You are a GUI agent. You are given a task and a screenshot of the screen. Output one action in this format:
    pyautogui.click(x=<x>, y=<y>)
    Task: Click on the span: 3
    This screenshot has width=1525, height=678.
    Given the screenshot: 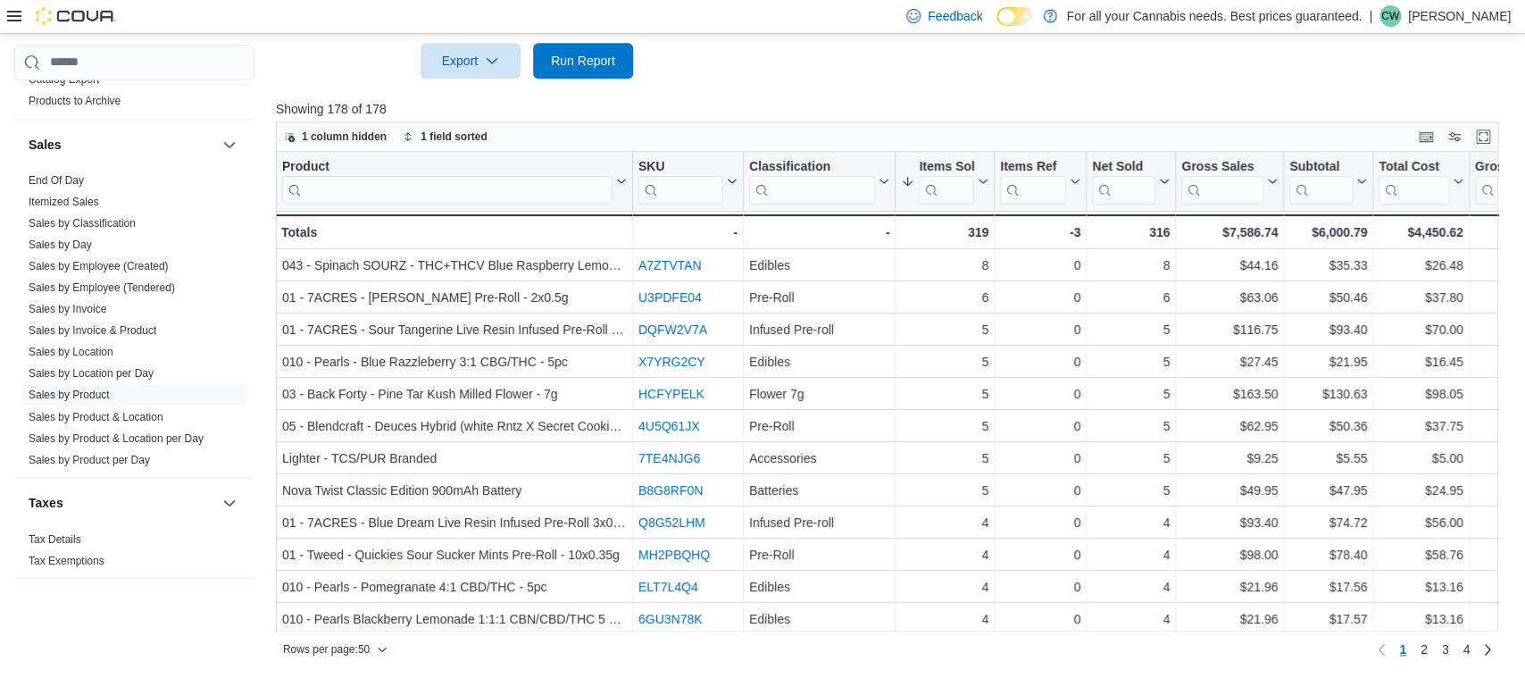 What is the action you would take?
    pyautogui.click(x=1445, y=649)
    